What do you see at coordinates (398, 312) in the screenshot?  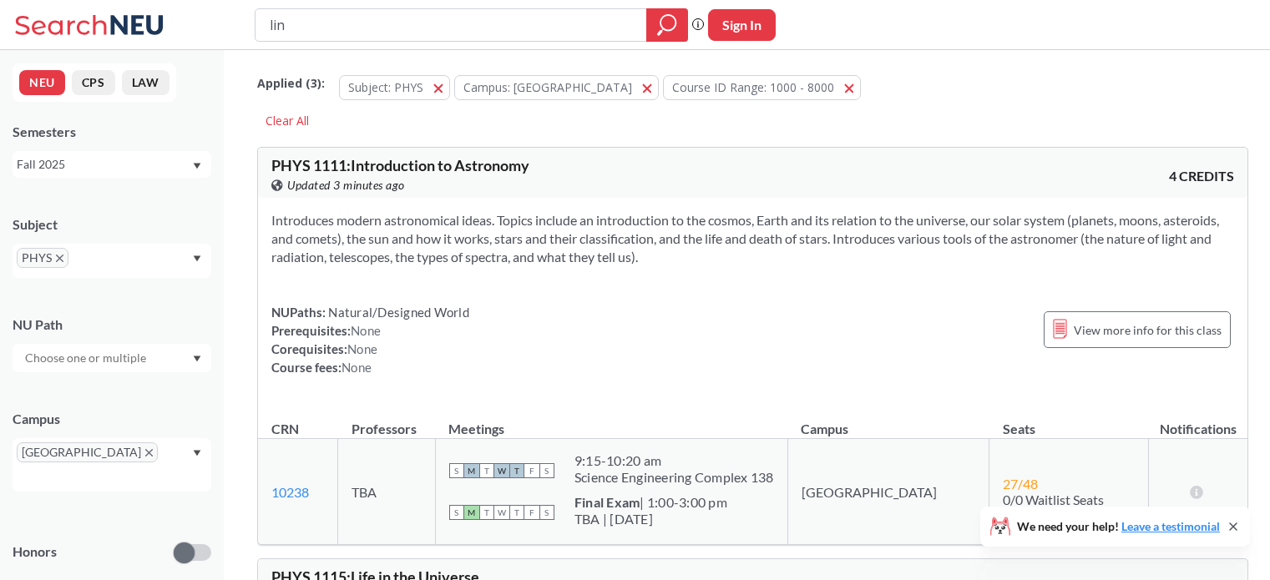 I see `span: Natural/Designed World` at bounding box center [398, 312].